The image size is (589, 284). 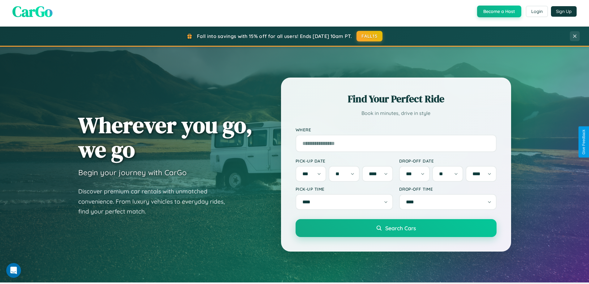 What do you see at coordinates (447, 189) in the screenshot?
I see `label: Drop-off Time` at bounding box center [447, 189].